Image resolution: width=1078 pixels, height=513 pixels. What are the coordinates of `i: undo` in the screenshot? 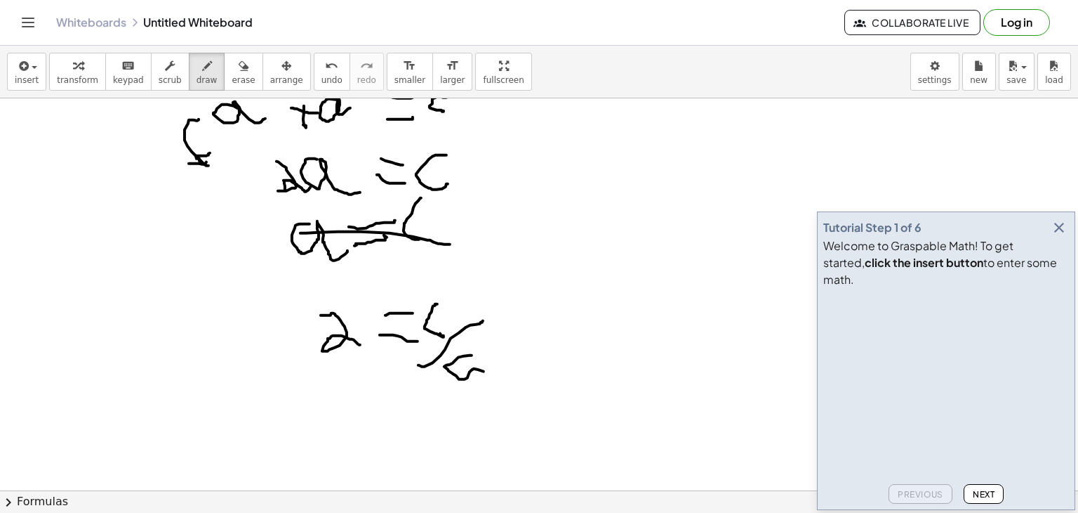 It's located at (331, 66).